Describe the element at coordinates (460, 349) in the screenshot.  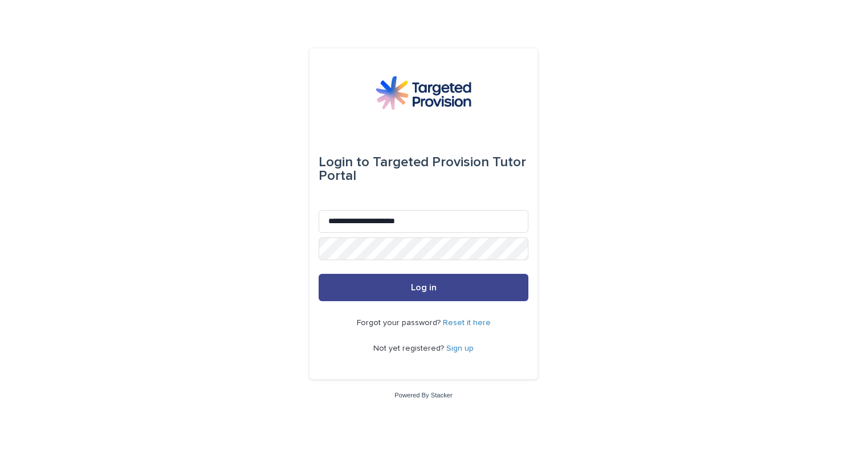
I see `a: Sign up` at that location.